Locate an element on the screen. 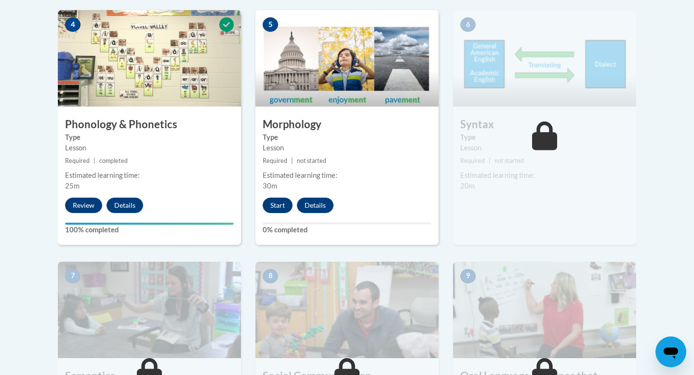 This screenshot has height=375, width=694. span: 25m is located at coordinates (72, 186).